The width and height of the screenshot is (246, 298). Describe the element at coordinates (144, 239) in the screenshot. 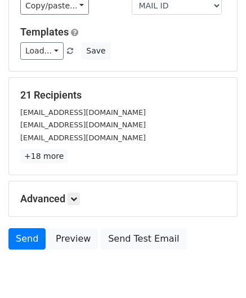

I see `a: Send Test Email` at that location.